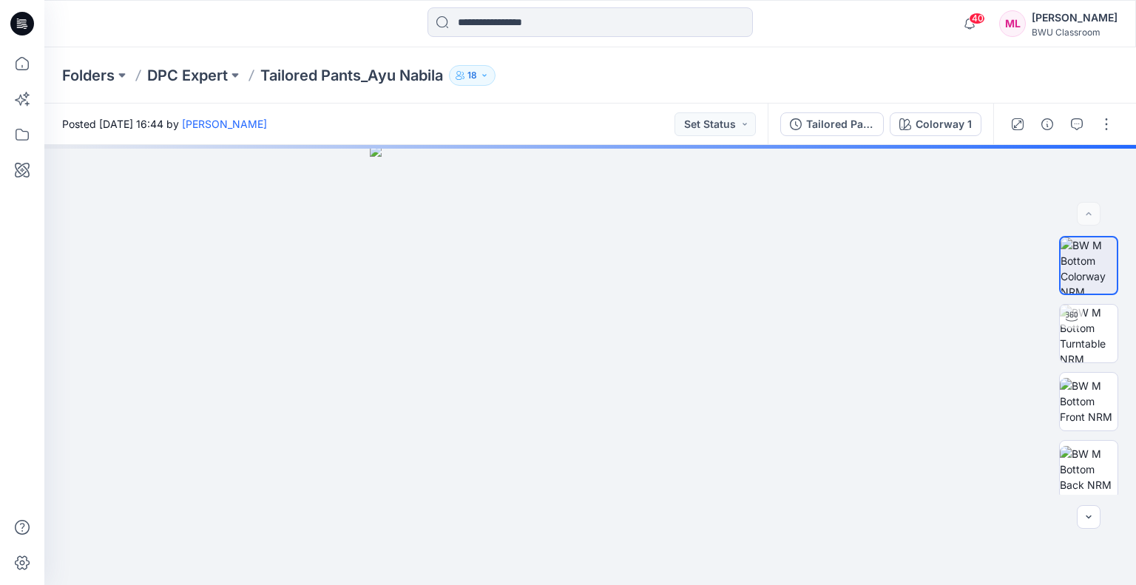  I want to click on img: eyJhbGciOiJIUzI1NiIsImtpZCI6IjAiLCJzbHQiOiJzZXMiLCJ0eXAiOiJKV1QifQ.eyJkYXRhIjp7InR5cGUiOiJzdG9yYW..., so click(589, 365).